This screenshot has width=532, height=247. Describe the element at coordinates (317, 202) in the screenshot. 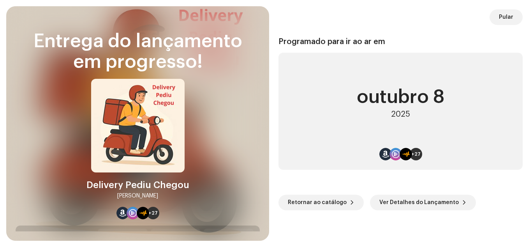

I see `span: Retornar ao catálogo` at that location.